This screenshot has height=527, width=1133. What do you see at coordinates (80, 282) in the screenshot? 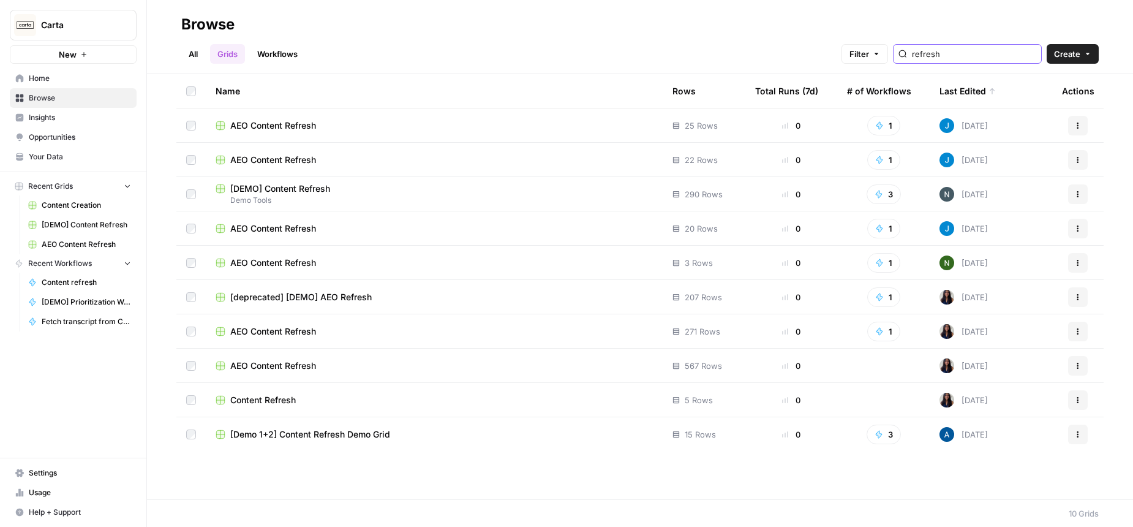
I see `a: Content refresh` at bounding box center [80, 282].